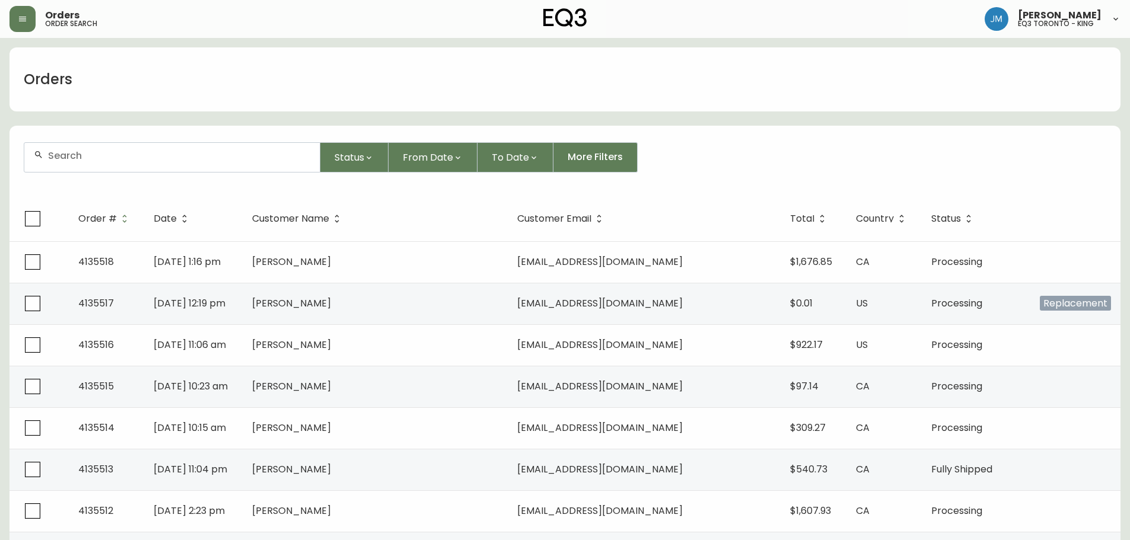 This screenshot has width=1130, height=540. Describe the element at coordinates (48, 79) in the screenshot. I see `h1: Orders` at that location.